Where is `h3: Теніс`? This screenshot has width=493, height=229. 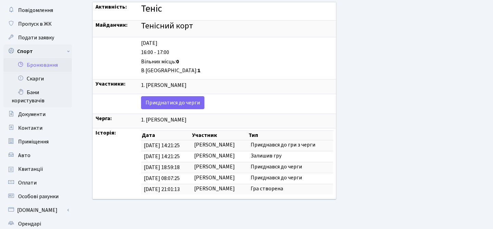 h3: Теніс is located at coordinates (237, 9).